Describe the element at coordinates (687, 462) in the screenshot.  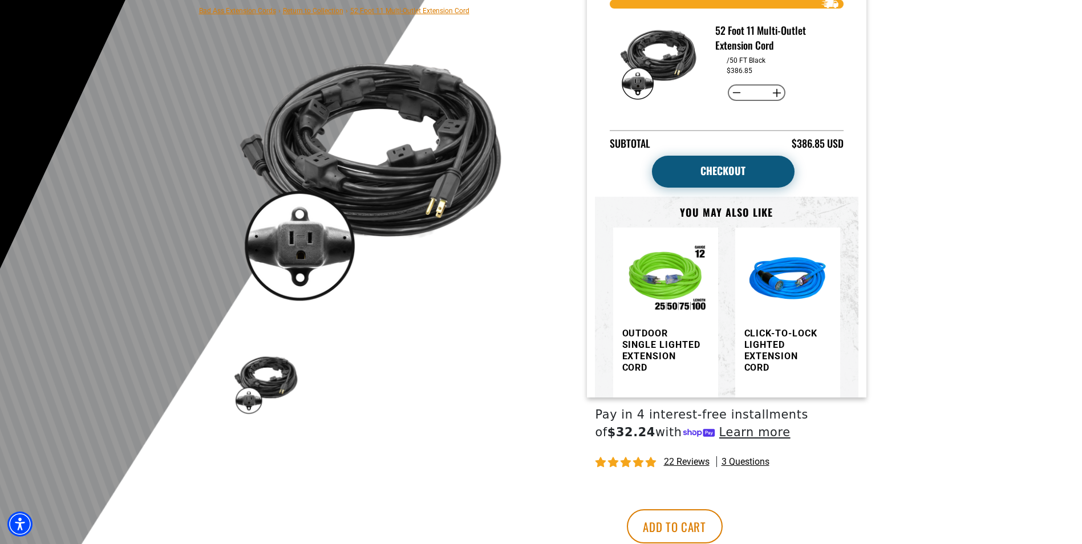
I see `span: 22 reviews` at that location.